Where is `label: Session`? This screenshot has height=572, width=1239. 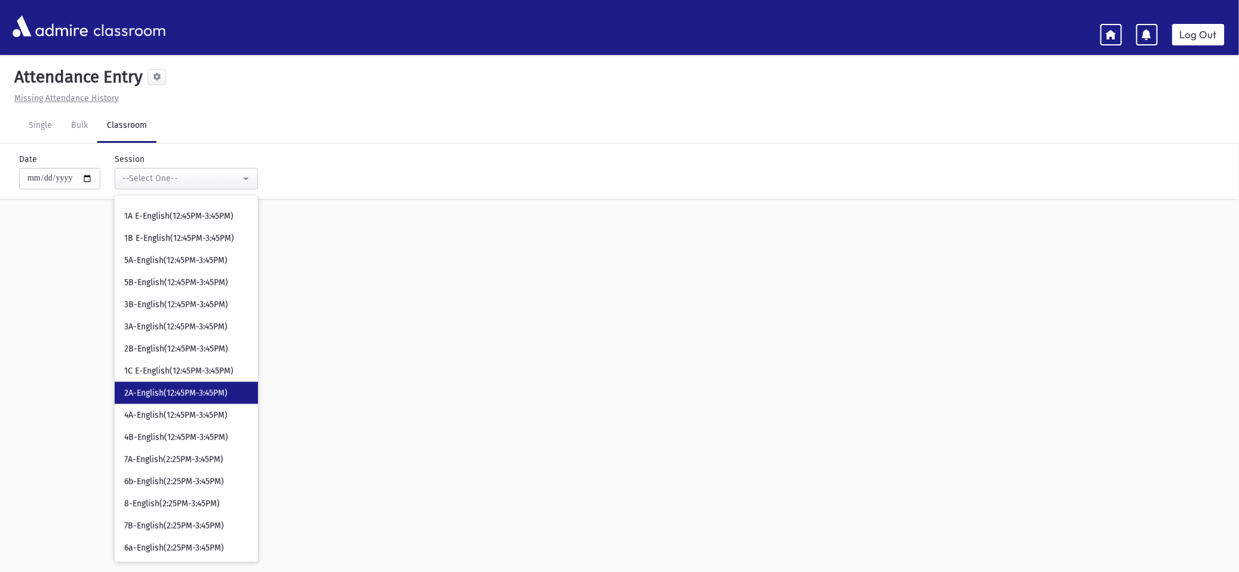 label: Session is located at coordinates (130, 159).